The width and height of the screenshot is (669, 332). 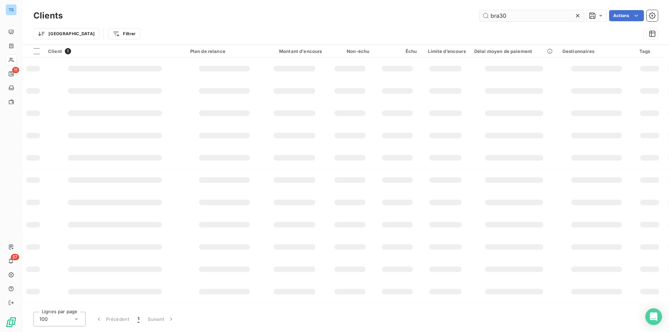 What do you see at coordinates (650, 51) in the screenshot?
I see `div: Tags` at bounding box center [650, 51].